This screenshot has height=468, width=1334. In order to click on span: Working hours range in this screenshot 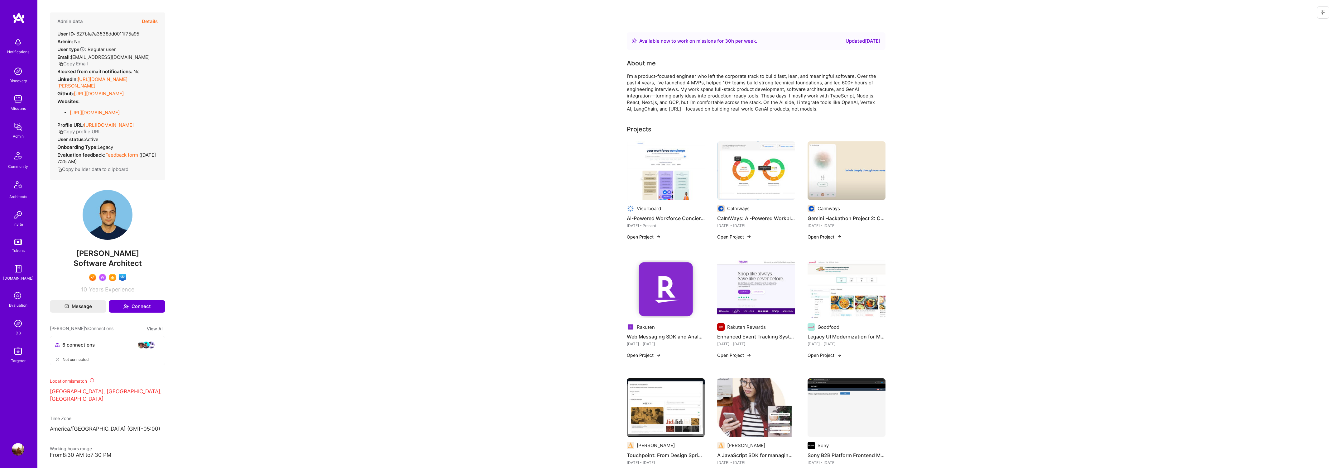, I will do `click(71, 449)`.